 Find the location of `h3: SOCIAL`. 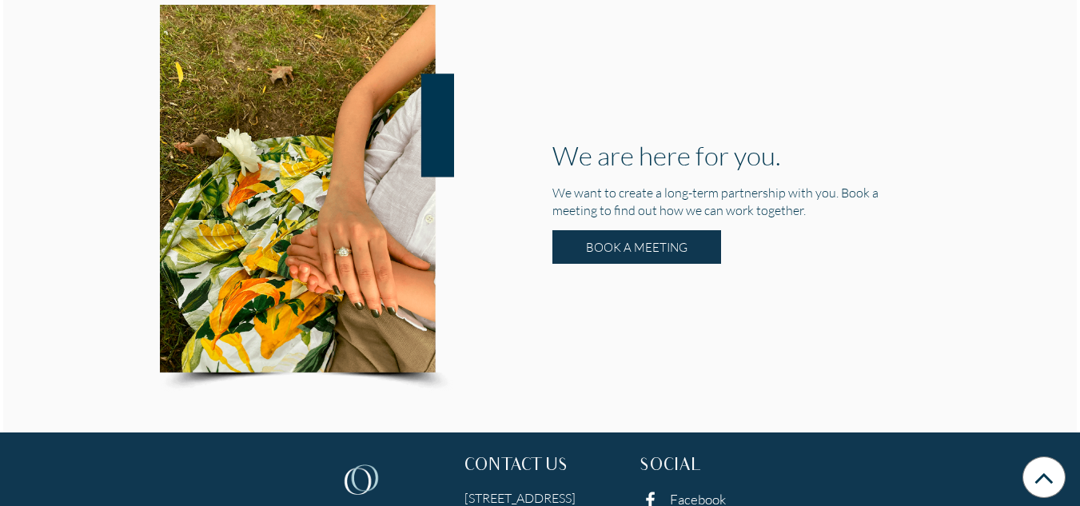

h3: SOCIAL is located at coordinates (715, 467).